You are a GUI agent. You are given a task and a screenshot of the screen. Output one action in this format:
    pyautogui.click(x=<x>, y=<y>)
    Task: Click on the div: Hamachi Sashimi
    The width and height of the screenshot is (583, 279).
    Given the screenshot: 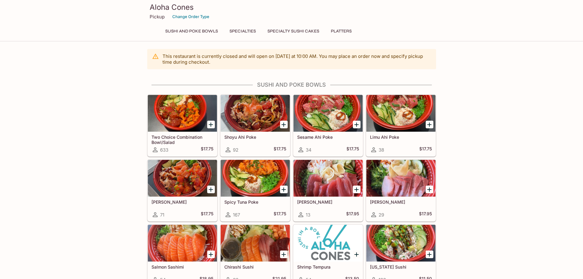 What is the action you would take?
    pyautogui.click(x=401, y=178)
    